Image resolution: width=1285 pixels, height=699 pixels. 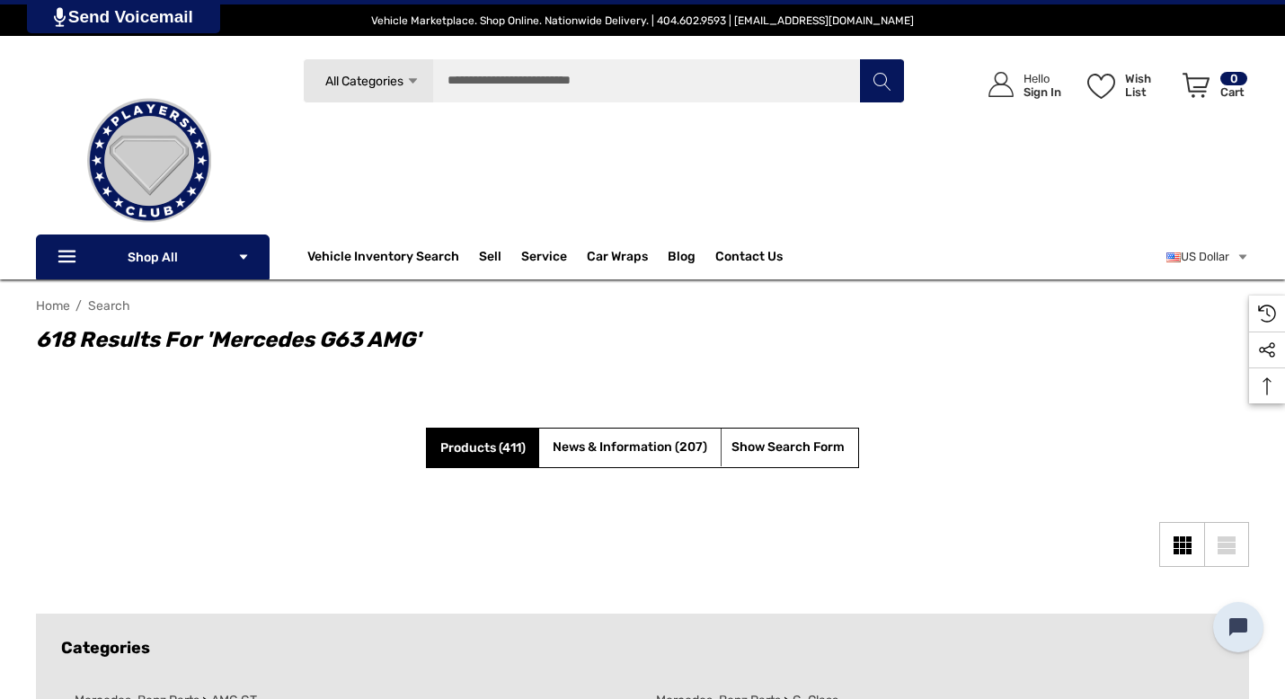 What do you see at coordinates (383, 259) in the screenshot?
I see `span: Vehicle Inventory Search` at bounding box center [383, 259].